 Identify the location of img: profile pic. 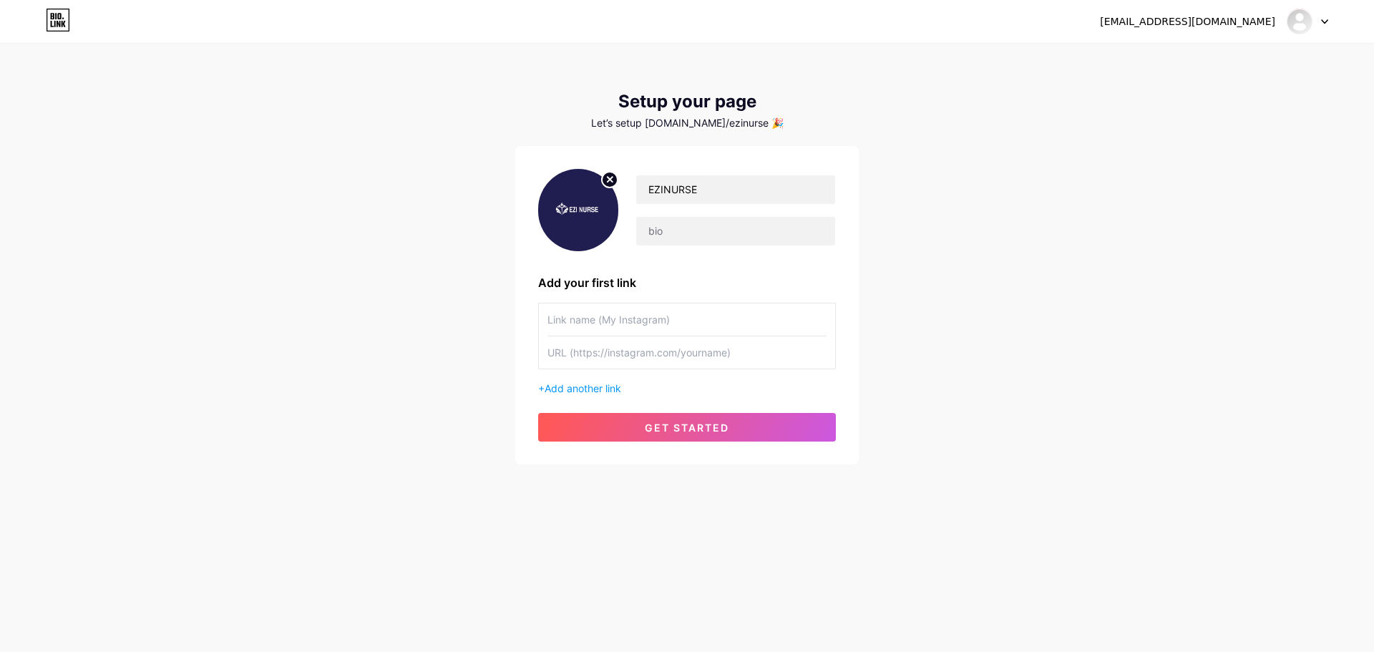
(578, 210).